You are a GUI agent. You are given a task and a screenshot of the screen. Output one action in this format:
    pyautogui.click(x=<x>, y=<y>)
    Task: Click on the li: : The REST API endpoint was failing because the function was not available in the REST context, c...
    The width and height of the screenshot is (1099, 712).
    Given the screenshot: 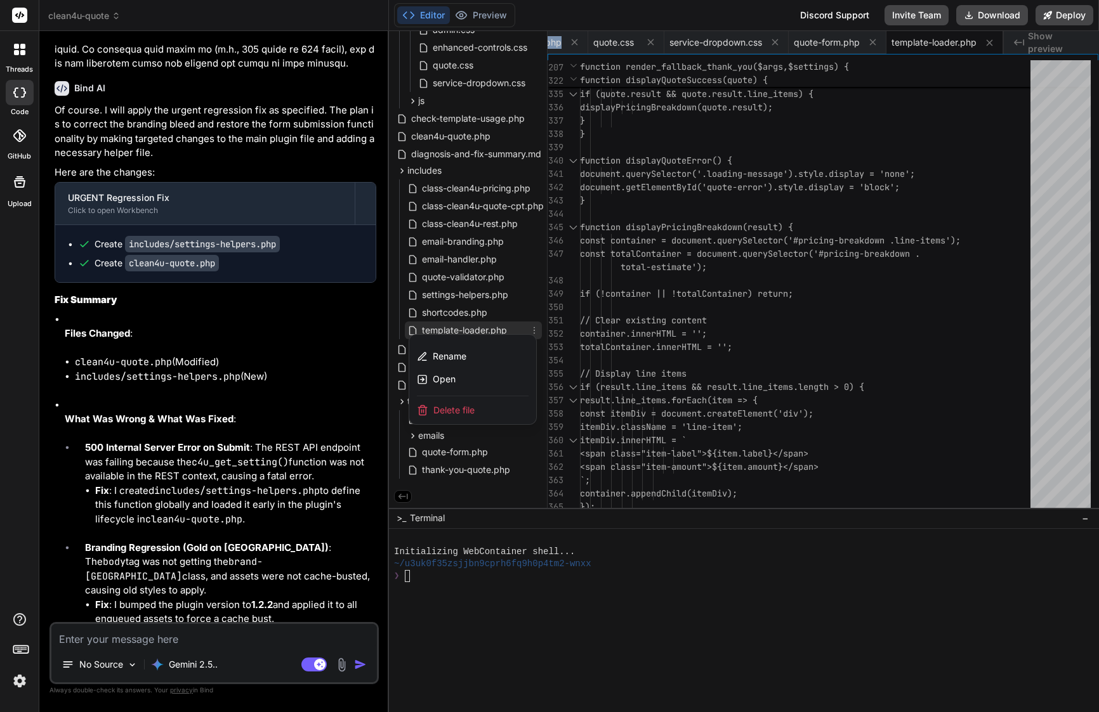 What is the action you would take?
    pyautogui.click(x=225, y=491)
    